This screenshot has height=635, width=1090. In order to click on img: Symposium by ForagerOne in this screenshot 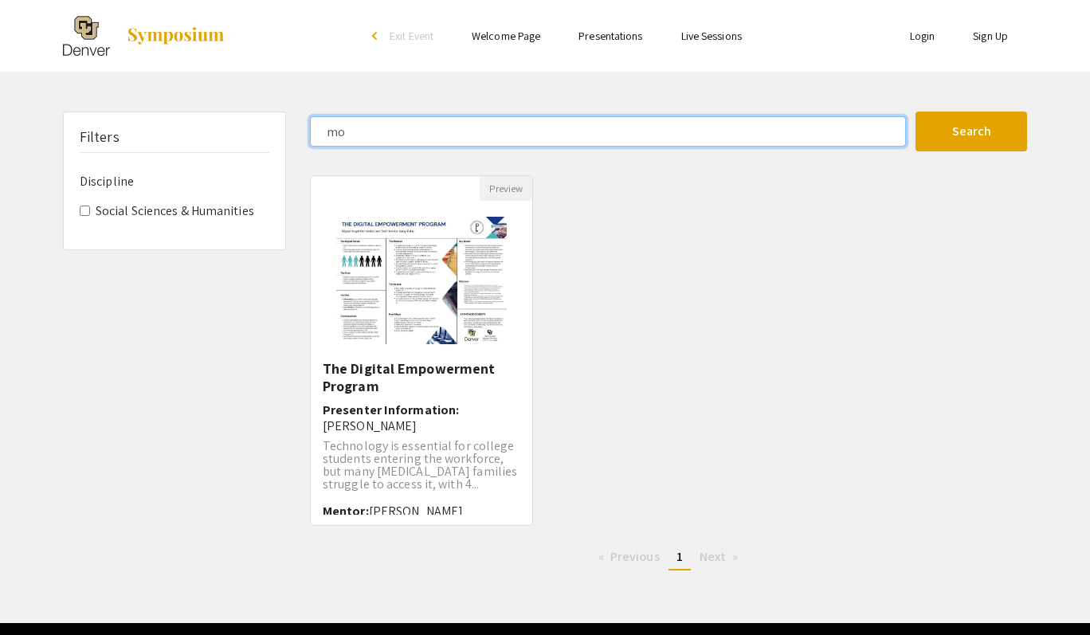, I will do `click(175, 36)`.